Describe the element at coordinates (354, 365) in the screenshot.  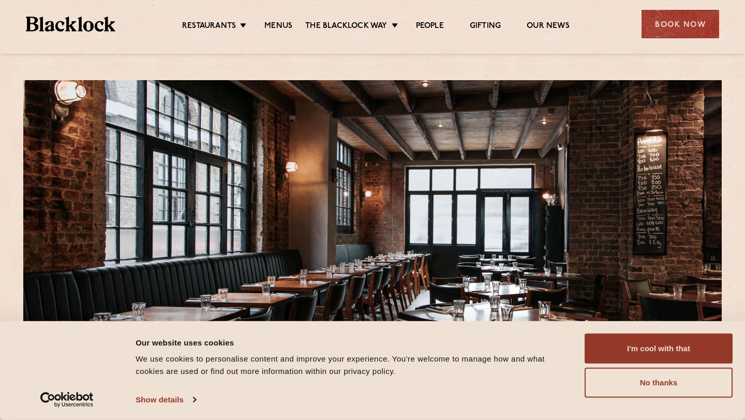
I see `div: We use cookies to personalise content and improve your experience. You're welcome to manage how a...` at that location.